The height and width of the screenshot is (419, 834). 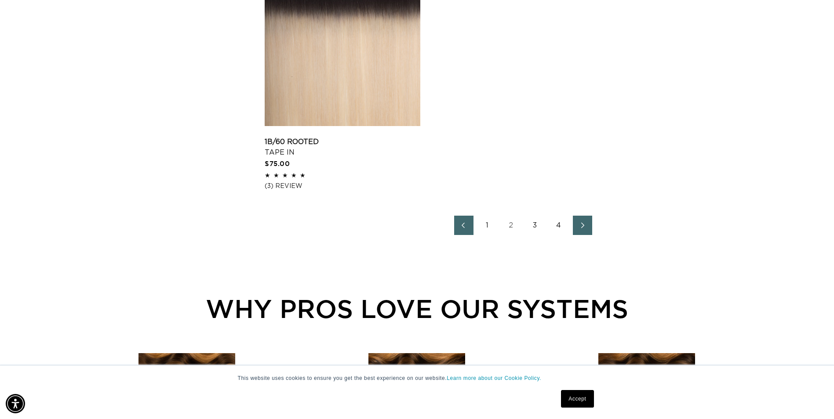 What do you see at coordinates (559, 226) in the screenshot?
I see `a: Page 4` at bounding box center [559, 226].